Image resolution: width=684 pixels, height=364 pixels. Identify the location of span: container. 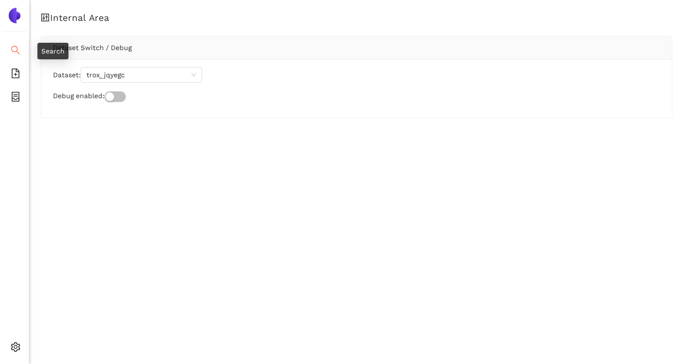
(16, 98).